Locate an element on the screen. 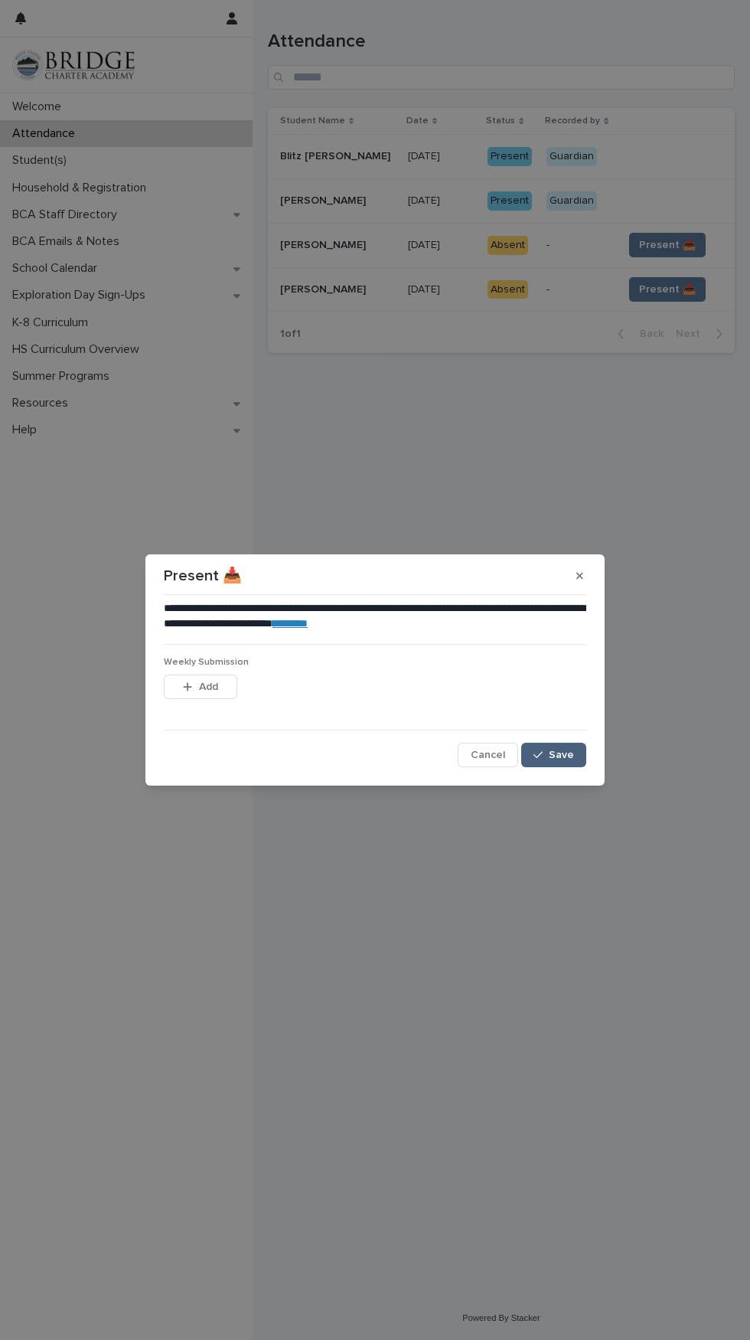 This screenshot has height=1340, width=750. button: Add is located at coordinates (201, 687).